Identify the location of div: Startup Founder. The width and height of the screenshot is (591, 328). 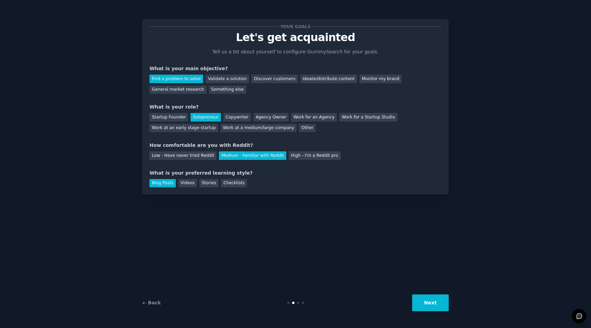
(169, 117).